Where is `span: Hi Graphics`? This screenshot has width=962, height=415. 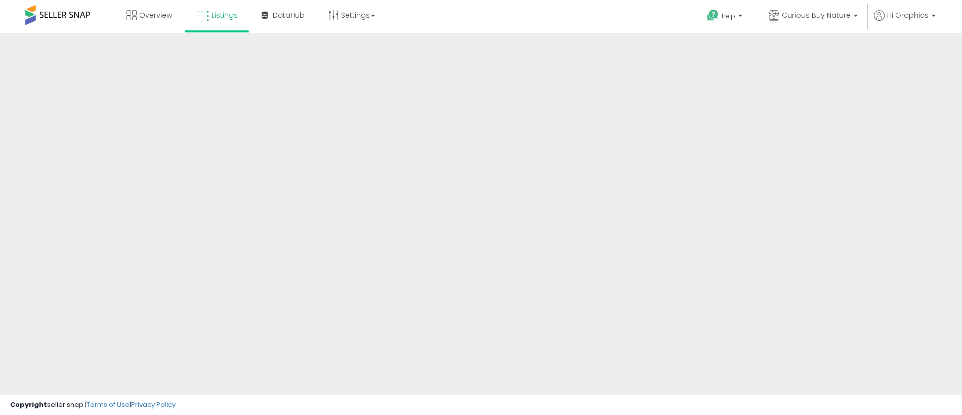 span: Hi Graphics is located at coordinates (908, 15).